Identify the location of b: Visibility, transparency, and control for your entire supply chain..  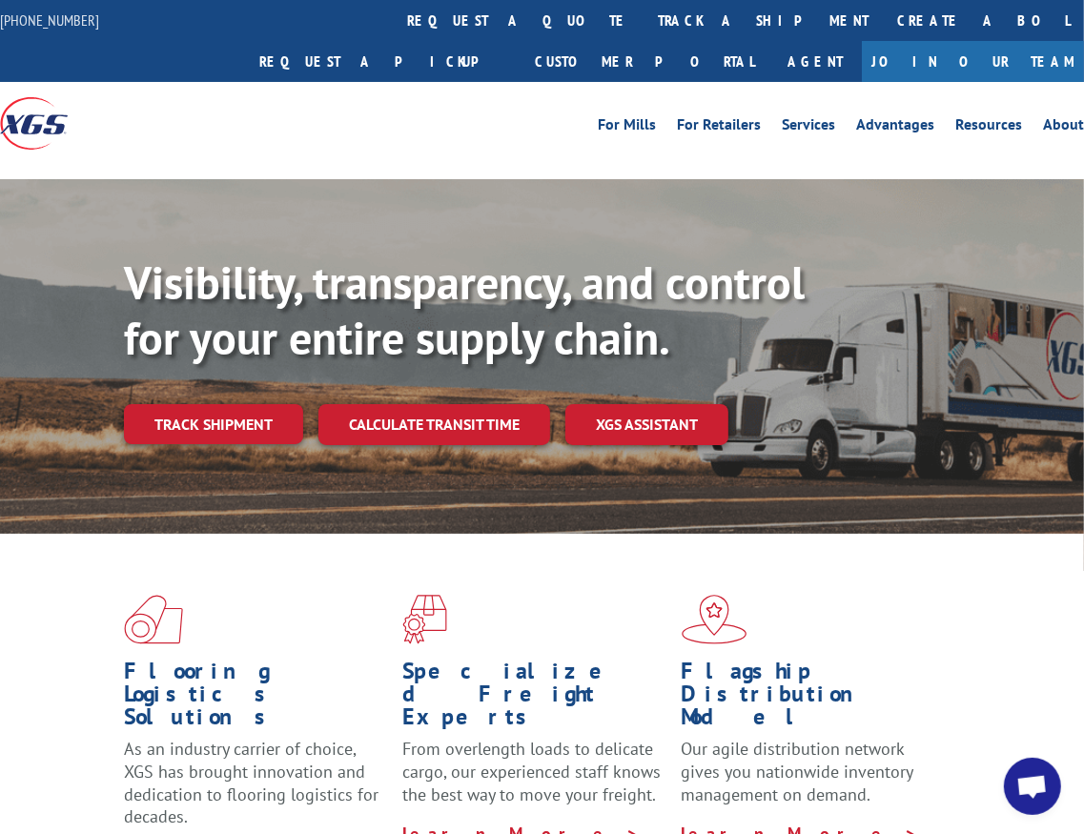
(464, 310).